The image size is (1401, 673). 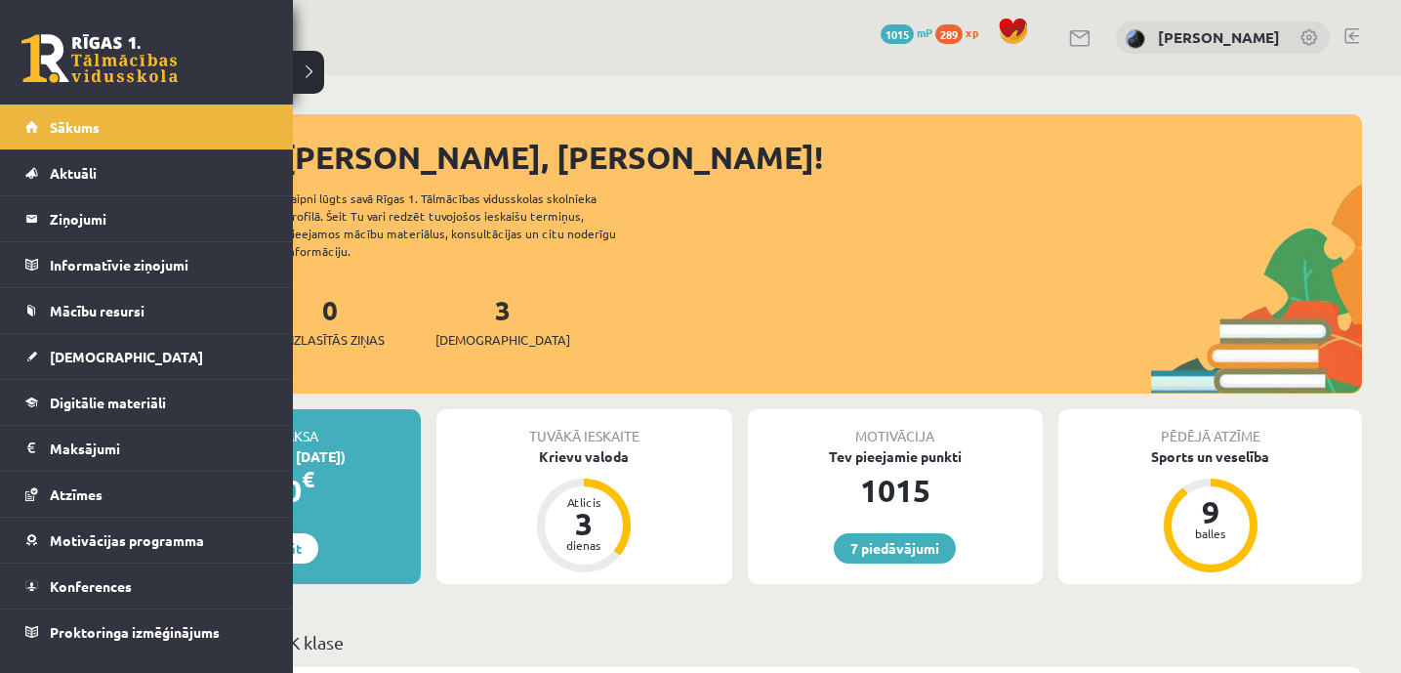 What do you see at coordinates (91, 586) in the screenshot?
I see `span: Konferences` at bounding box center [91, 586].